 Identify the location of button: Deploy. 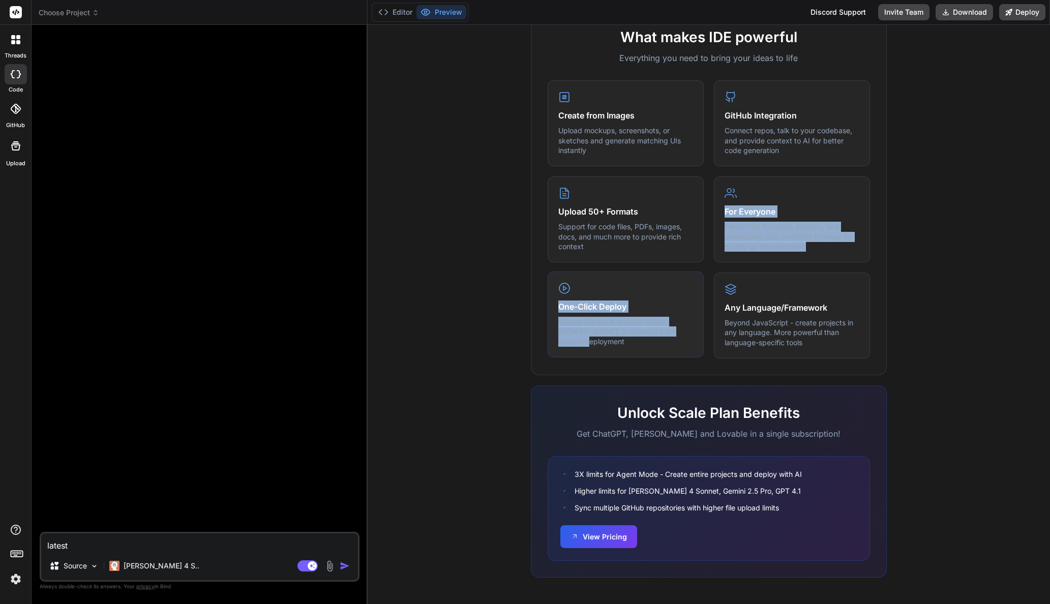
(1022, 12).